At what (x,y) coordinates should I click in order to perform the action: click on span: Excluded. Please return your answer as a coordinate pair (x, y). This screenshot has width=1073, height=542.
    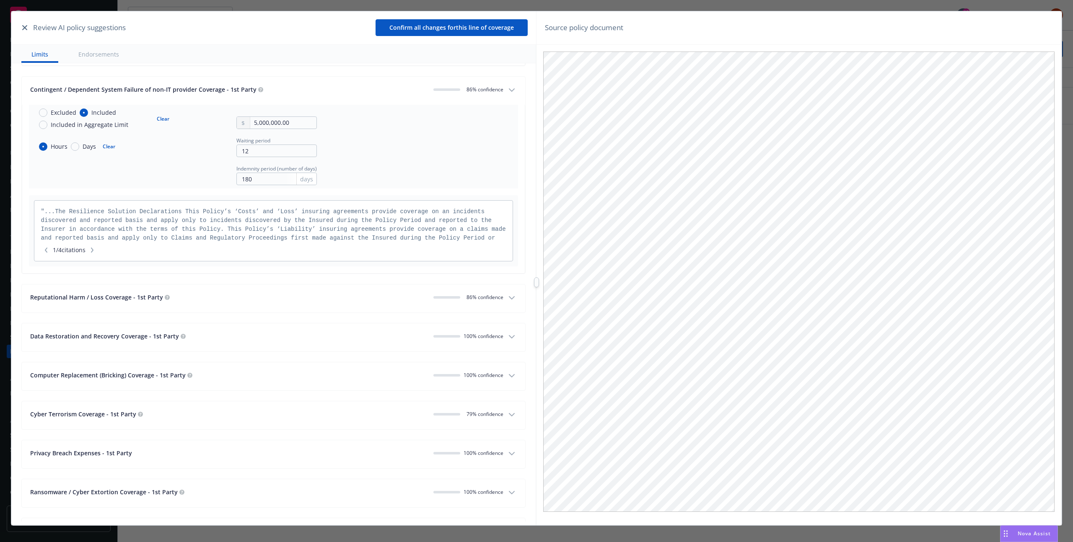
    Looking at the image, I should click on (63, 112).